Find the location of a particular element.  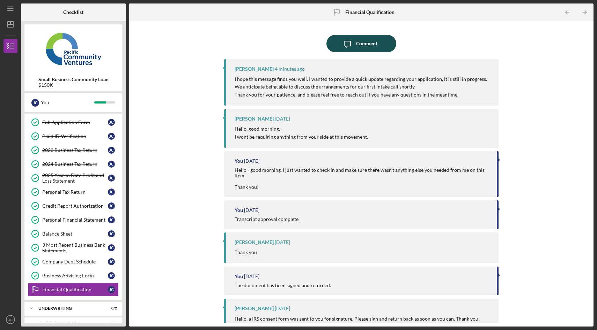

div: 2024 Business Tax Return is located at coordinates (75, 164).